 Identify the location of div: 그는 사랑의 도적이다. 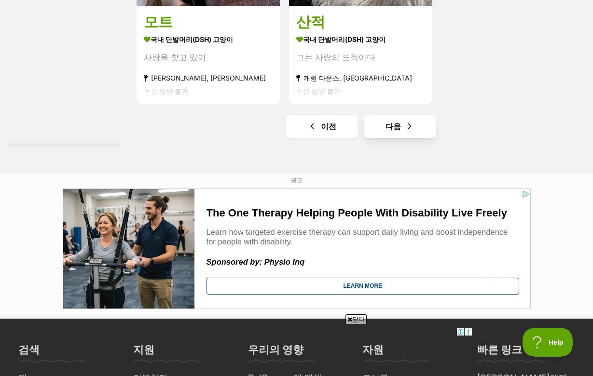
(360, 58).